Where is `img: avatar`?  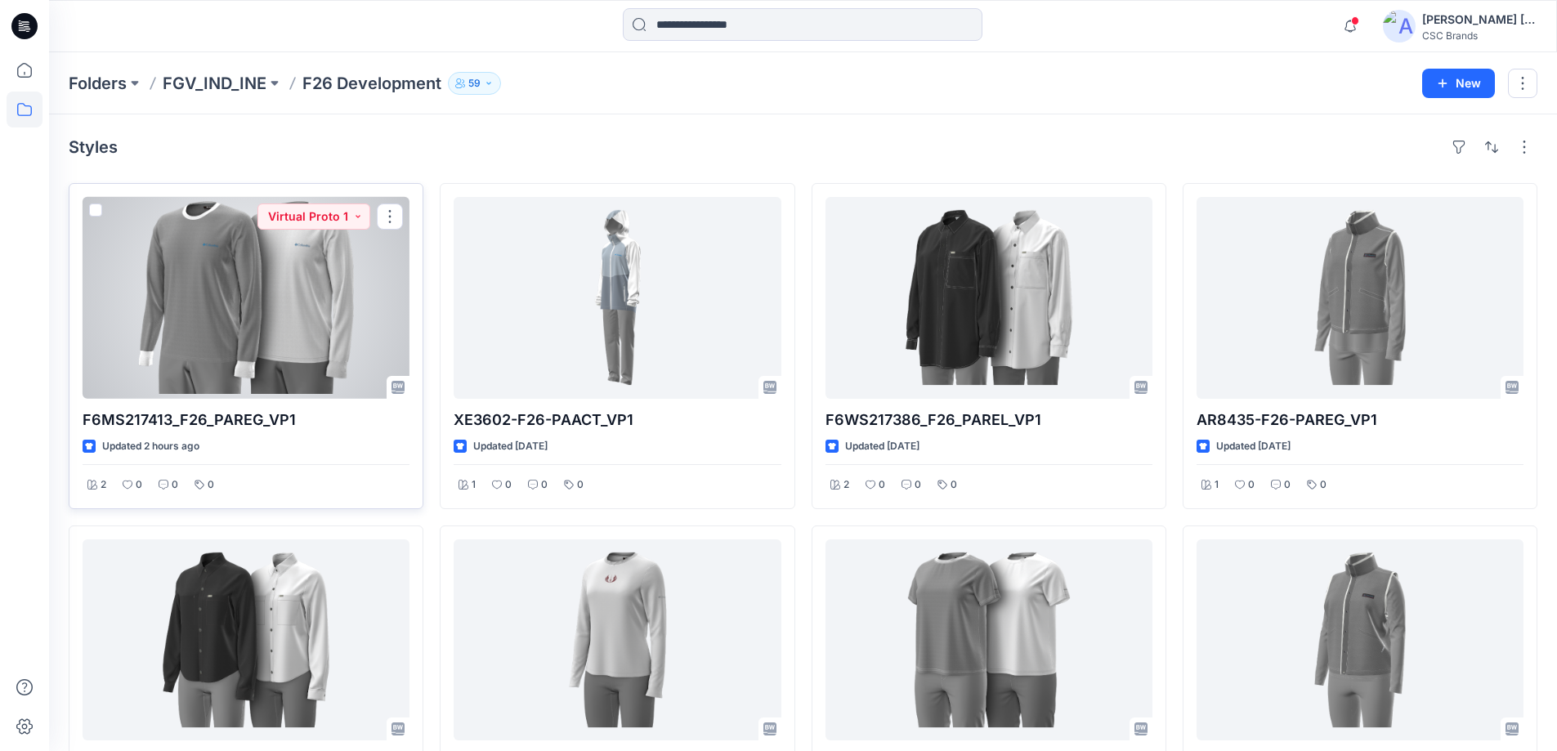
img: avatar is located at coordinates (1399, 26).